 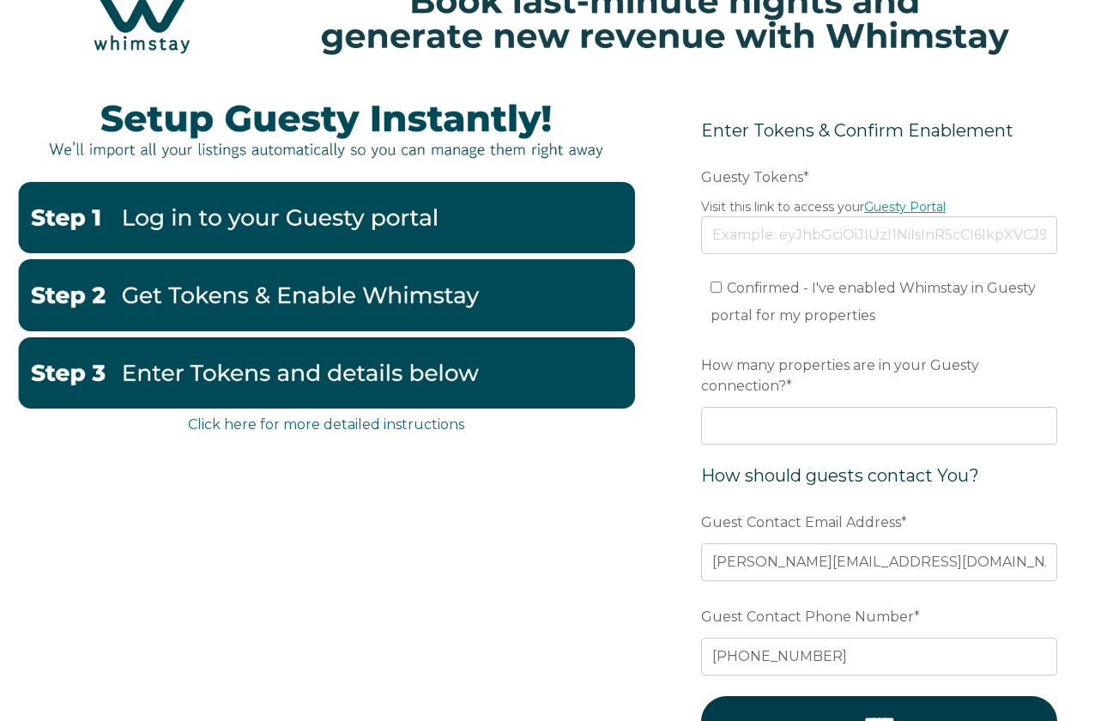 I want to click on span: Enter Tokens & Confirm Enablement, so click(x=857, y=130).